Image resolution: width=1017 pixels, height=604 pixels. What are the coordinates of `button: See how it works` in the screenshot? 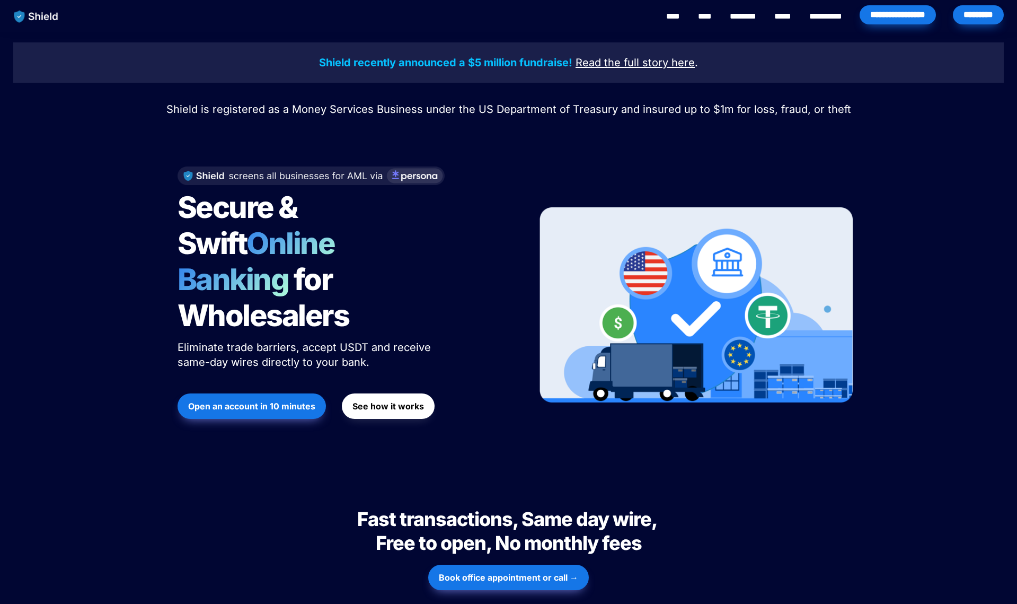 It's located at (388, 406).